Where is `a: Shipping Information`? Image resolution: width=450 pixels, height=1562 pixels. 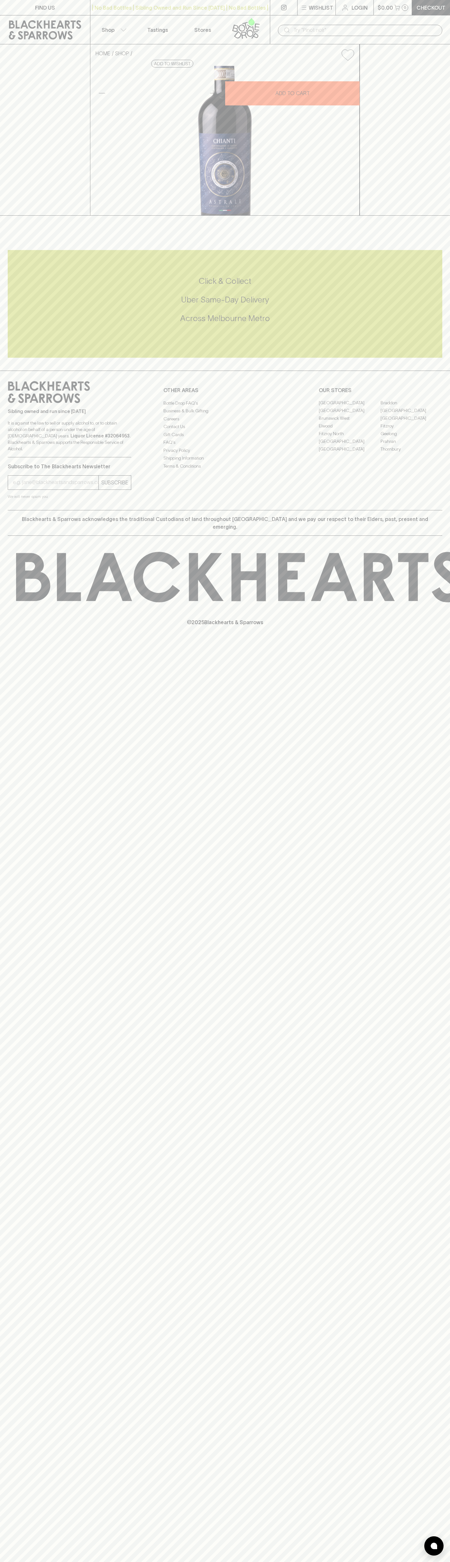
a: Shipping Information is located at coordinates (225, 458).